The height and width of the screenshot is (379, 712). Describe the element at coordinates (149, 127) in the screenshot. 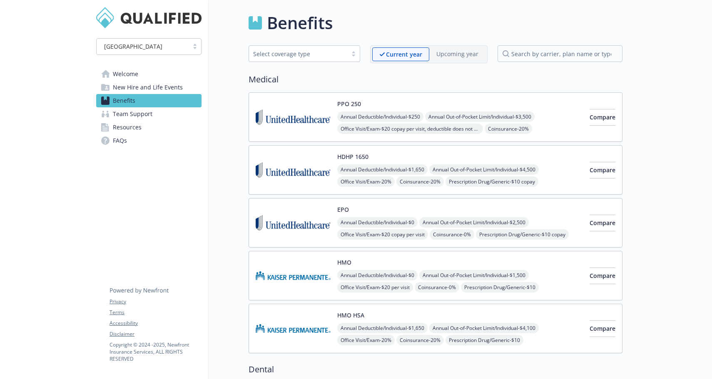

I see `a: Resources` at that location.